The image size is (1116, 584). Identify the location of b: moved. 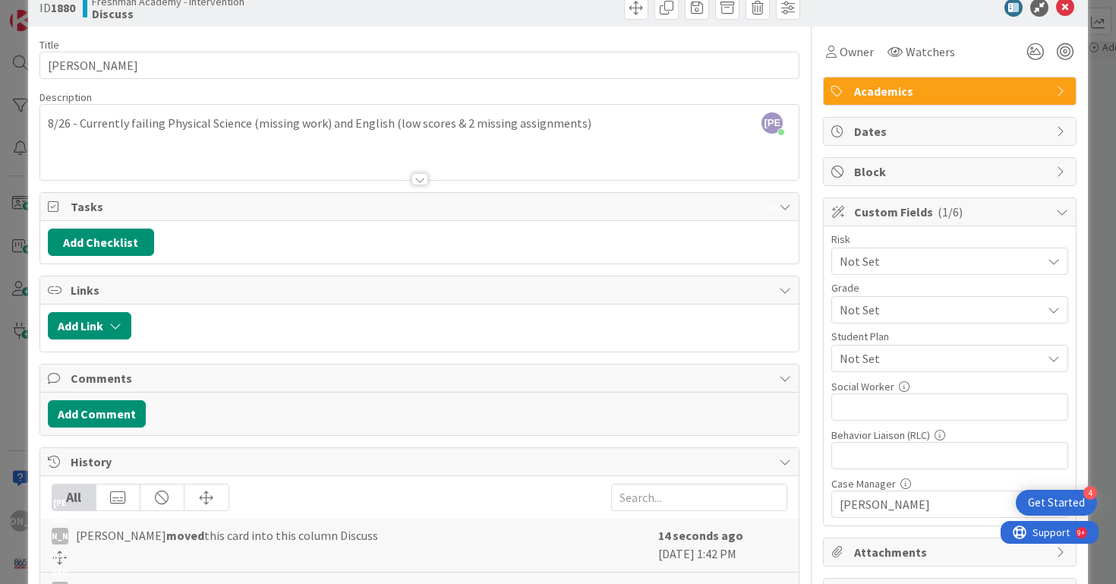
(185, 535).